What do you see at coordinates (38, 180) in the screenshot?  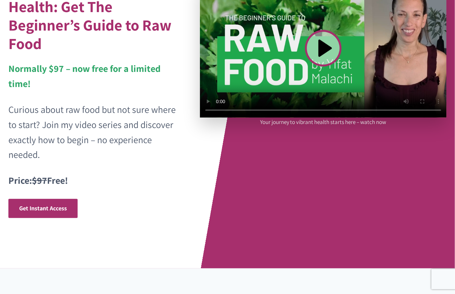 I see `strong: Price: Free!` at bounding box center [38, 180].